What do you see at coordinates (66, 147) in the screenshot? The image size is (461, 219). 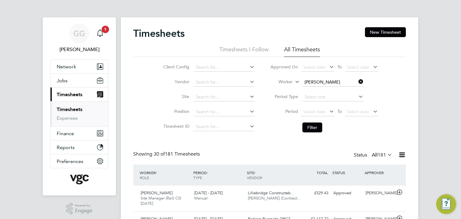 I see `span: Reports` at bounding box center [66, 147].